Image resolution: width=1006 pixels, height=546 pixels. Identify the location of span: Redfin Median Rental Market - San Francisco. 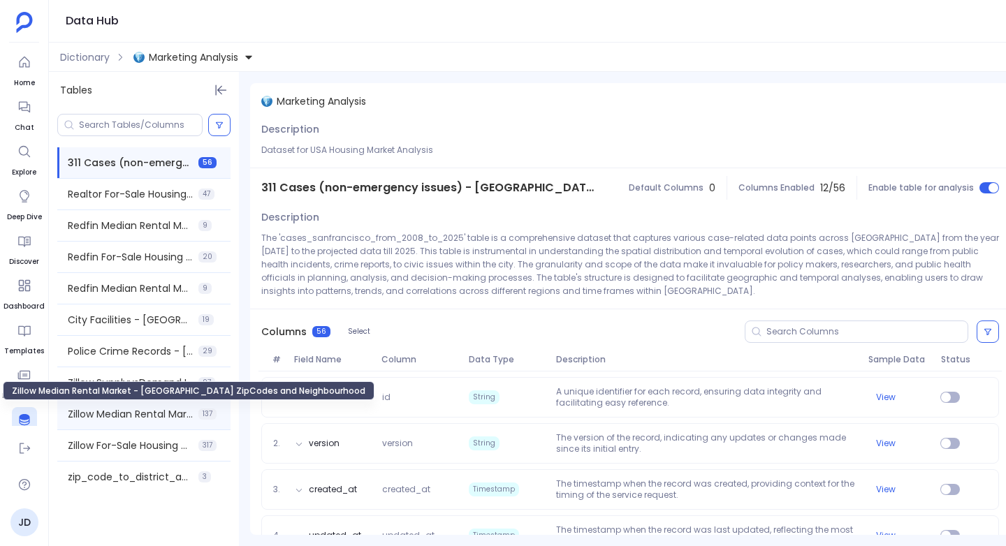
(130, 288).